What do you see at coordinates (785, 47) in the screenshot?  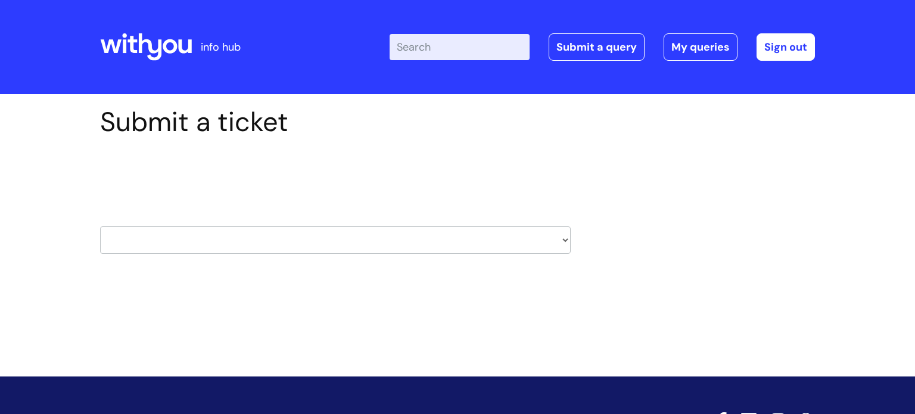 I see `a: Sign out` at bounding box center [785, 47].